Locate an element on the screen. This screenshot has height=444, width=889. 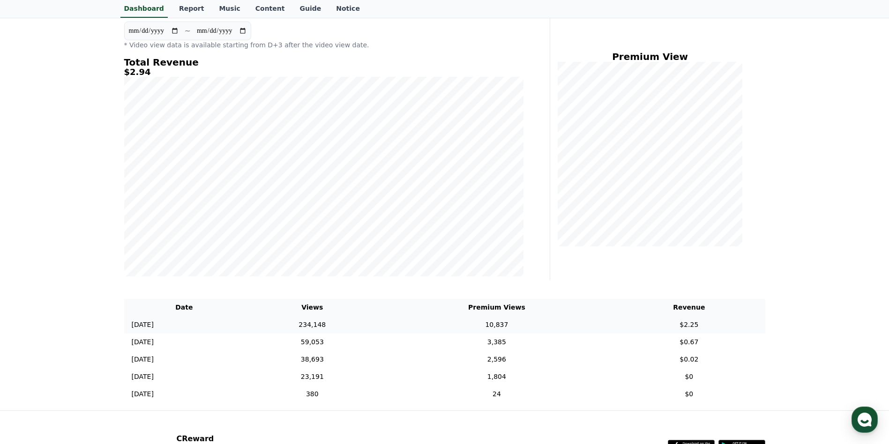
td: 1,804 is located at coordinates (497, 377).